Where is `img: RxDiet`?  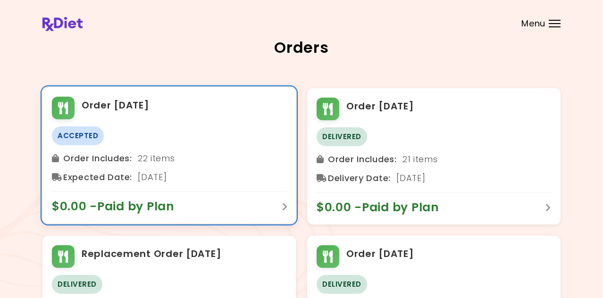 img: RxDiet is located at coordinates (62, 24).